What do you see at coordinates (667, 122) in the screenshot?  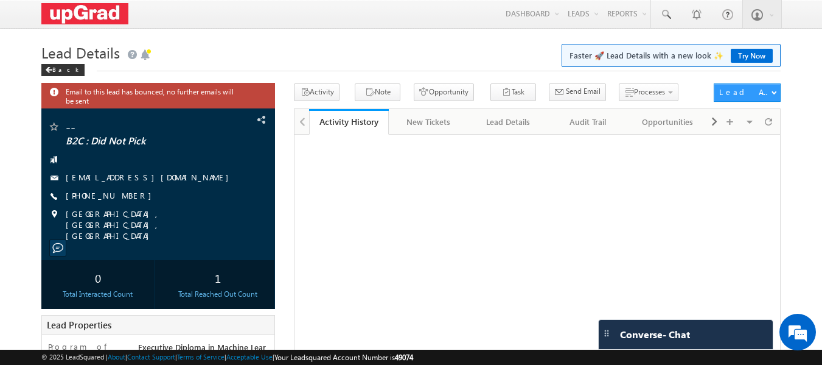 I see `div: Opportunities` at bounding box center [667, 122].